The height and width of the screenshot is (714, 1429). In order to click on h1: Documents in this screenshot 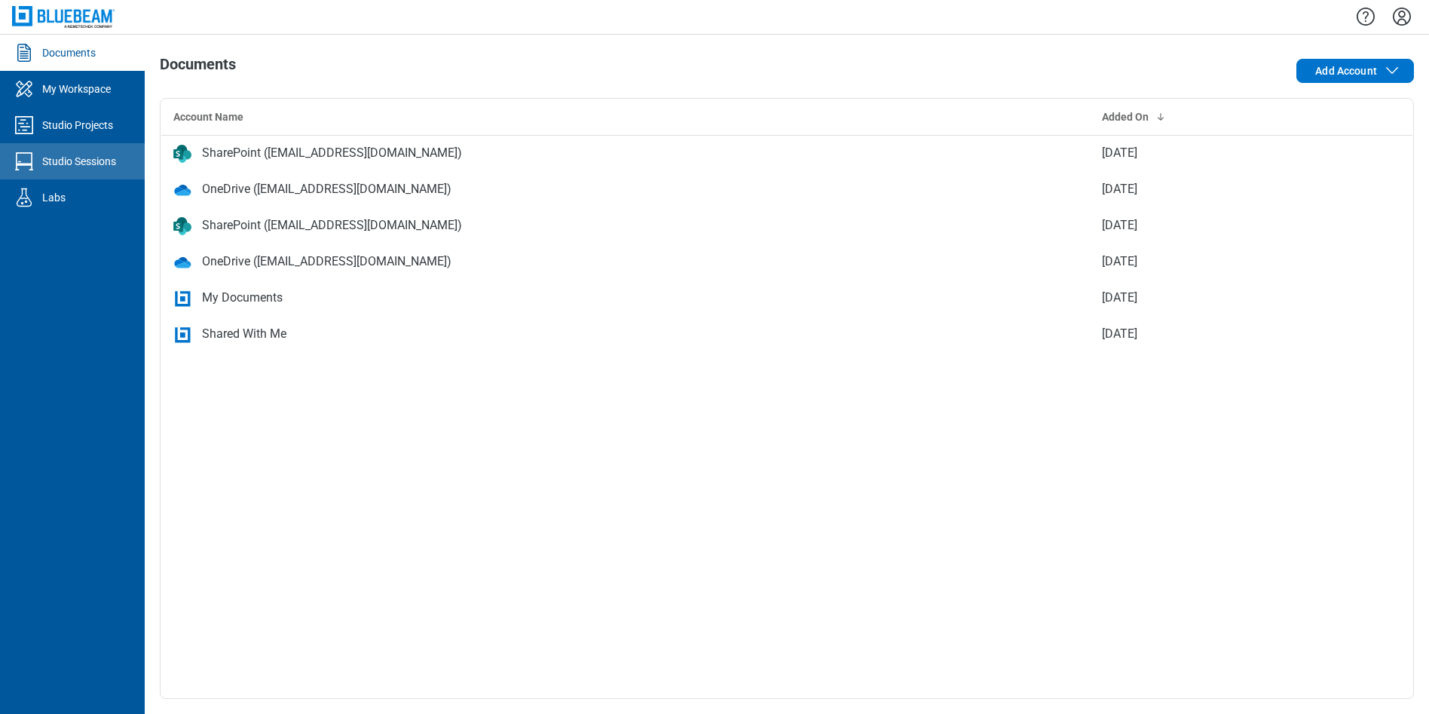, I will do `click(197, 68)`.